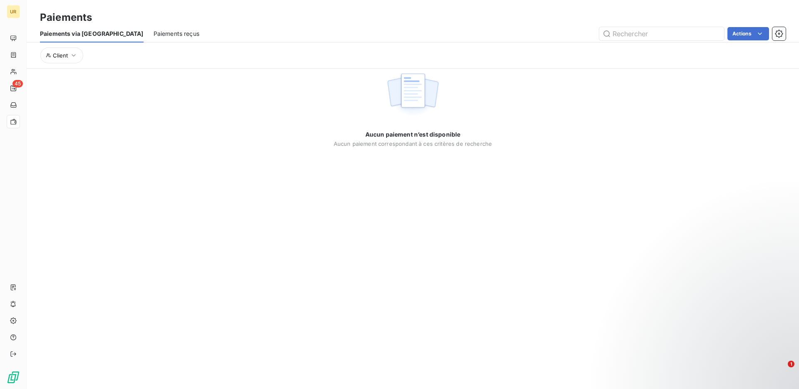 The height and width of the screenshot is (389, 799). Describe the element at coordinates (13, 12) in the screenshot. I see `div: UR` at that location.